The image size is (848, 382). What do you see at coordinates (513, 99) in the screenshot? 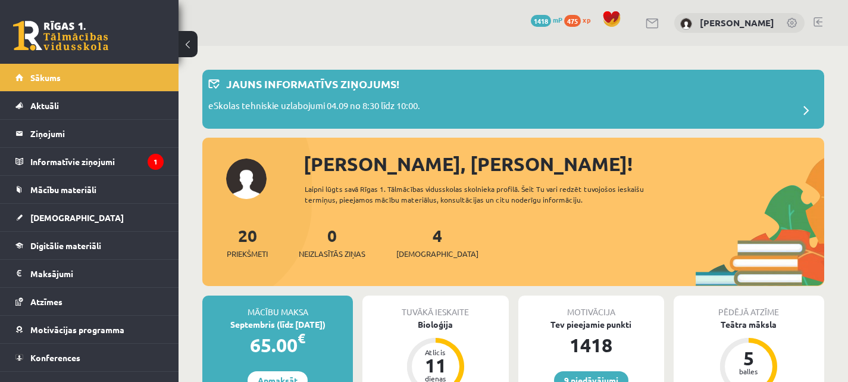
I see `a: Jauns informatīvs ziņojums! eSkolas tehniskie uzlabojumi 04.09 no 8:30 līdz 10:00.` at bounding box center [513, 99].